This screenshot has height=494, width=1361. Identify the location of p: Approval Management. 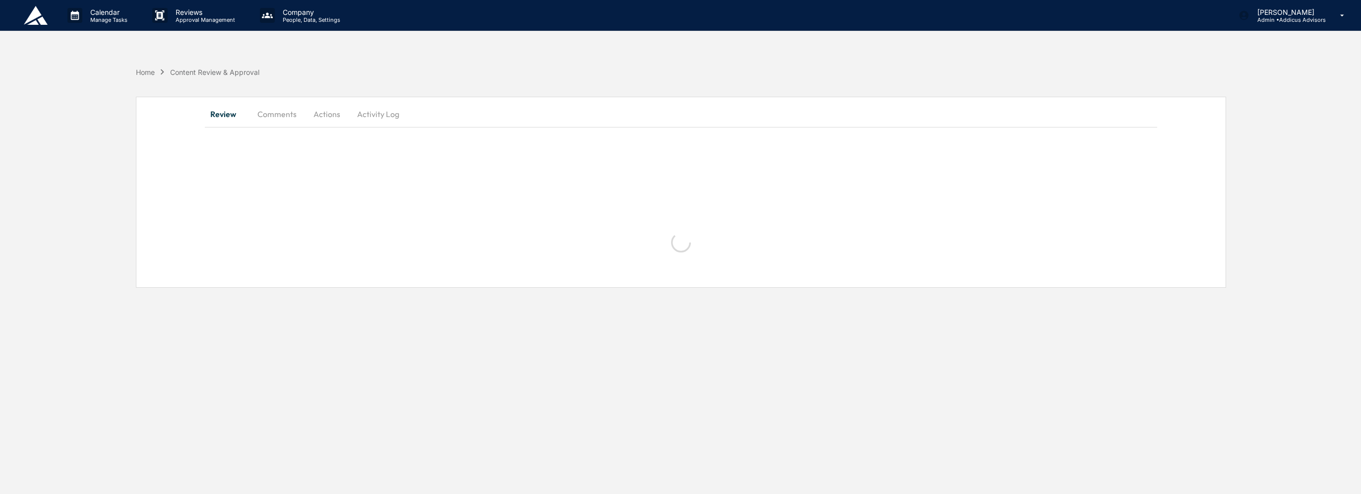
(204, 20).